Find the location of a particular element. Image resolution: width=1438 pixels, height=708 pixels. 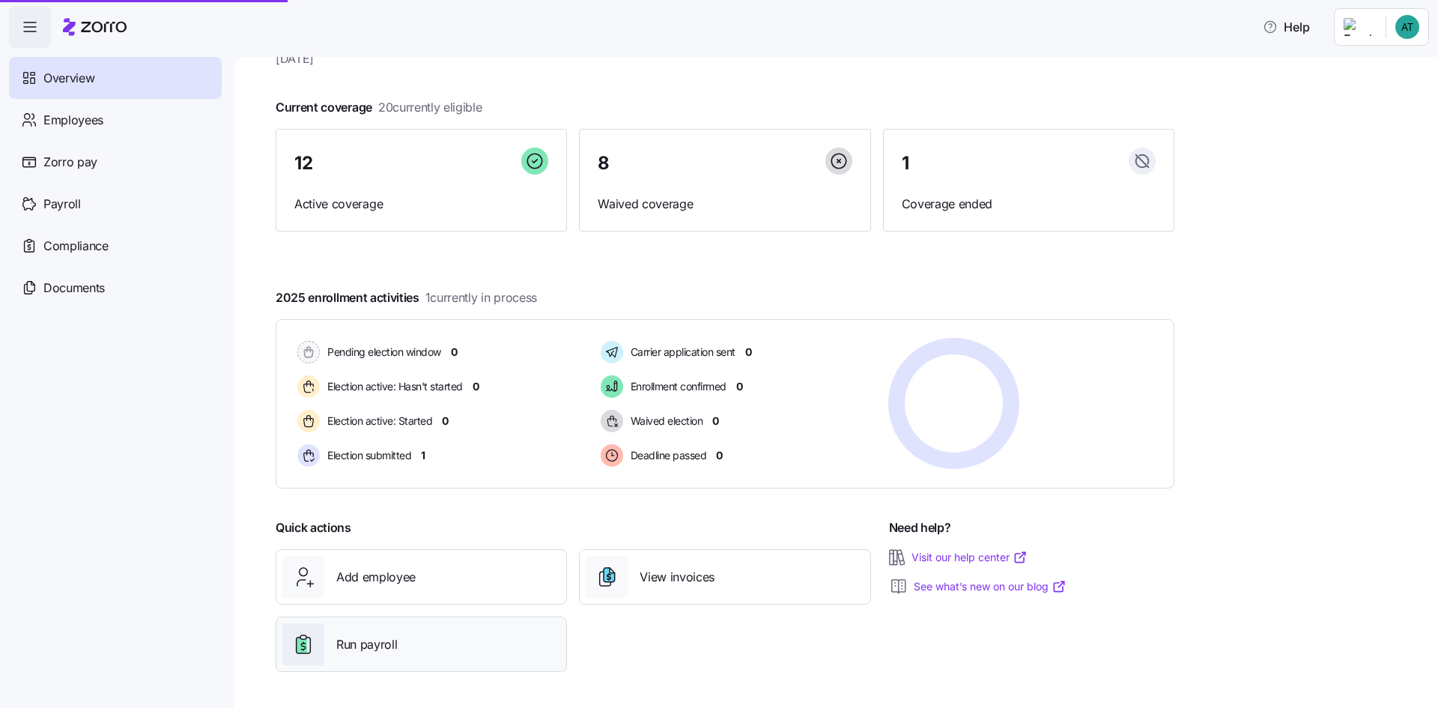

a: Employees is located at coordinates (115, 120).